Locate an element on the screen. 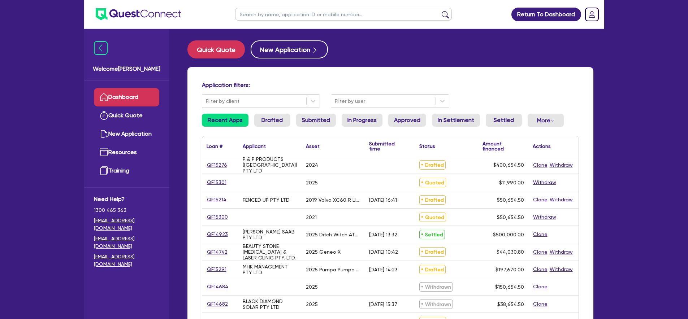 The width and height of the screenshot is (688, 319). a: QF15214 is located at coordinates (217, 200).